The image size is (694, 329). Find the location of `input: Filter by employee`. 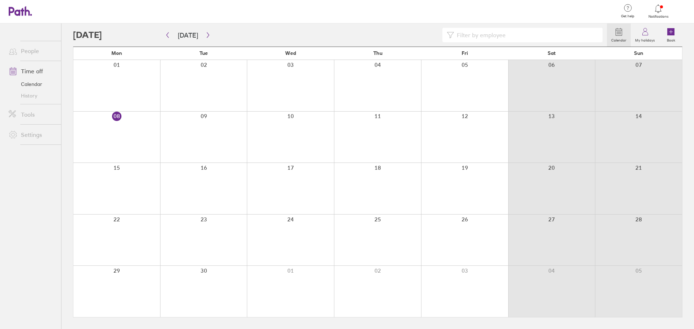

input: Filter by employee is located at coordinates (526, 35).